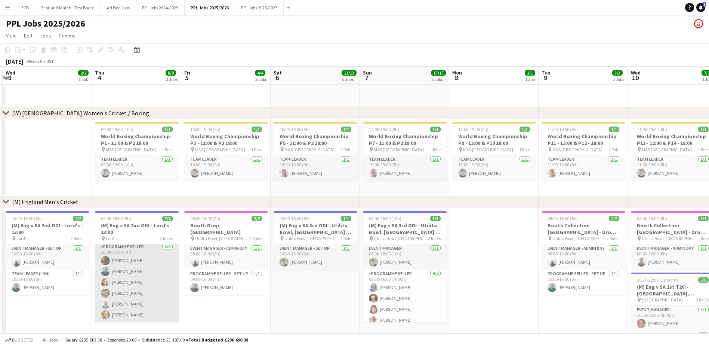  What do you see at coordinates (457, 73) in the screenshot?
I see `span: Mon` at bounding box center [457, 73].